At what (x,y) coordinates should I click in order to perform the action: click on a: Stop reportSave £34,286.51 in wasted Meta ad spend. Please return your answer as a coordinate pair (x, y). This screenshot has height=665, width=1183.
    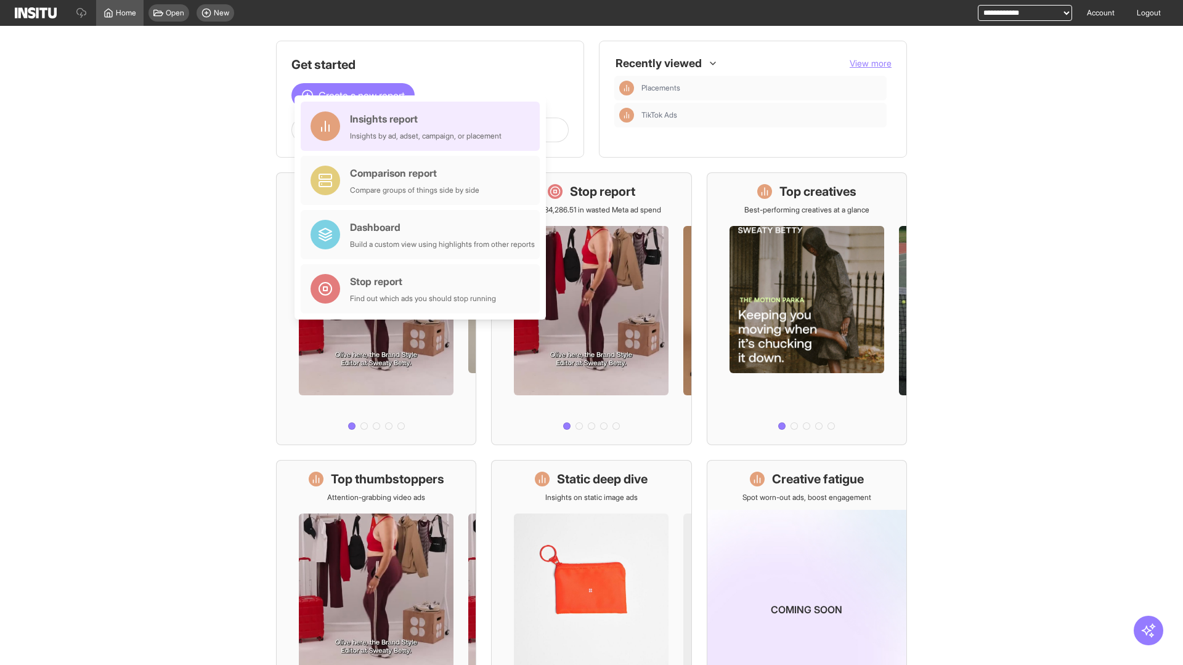
    Looking at the image, I should click on (591, 309).